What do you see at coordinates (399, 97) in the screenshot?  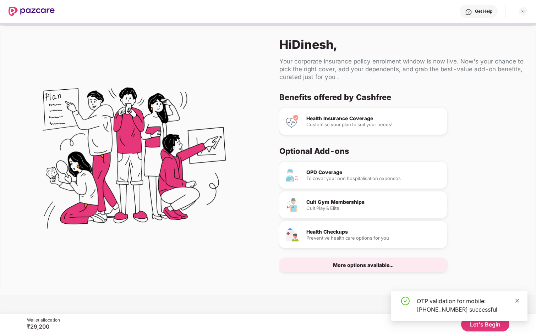 I see `div: Benefits offered by Cashfree` at bounding box center [399, 97].